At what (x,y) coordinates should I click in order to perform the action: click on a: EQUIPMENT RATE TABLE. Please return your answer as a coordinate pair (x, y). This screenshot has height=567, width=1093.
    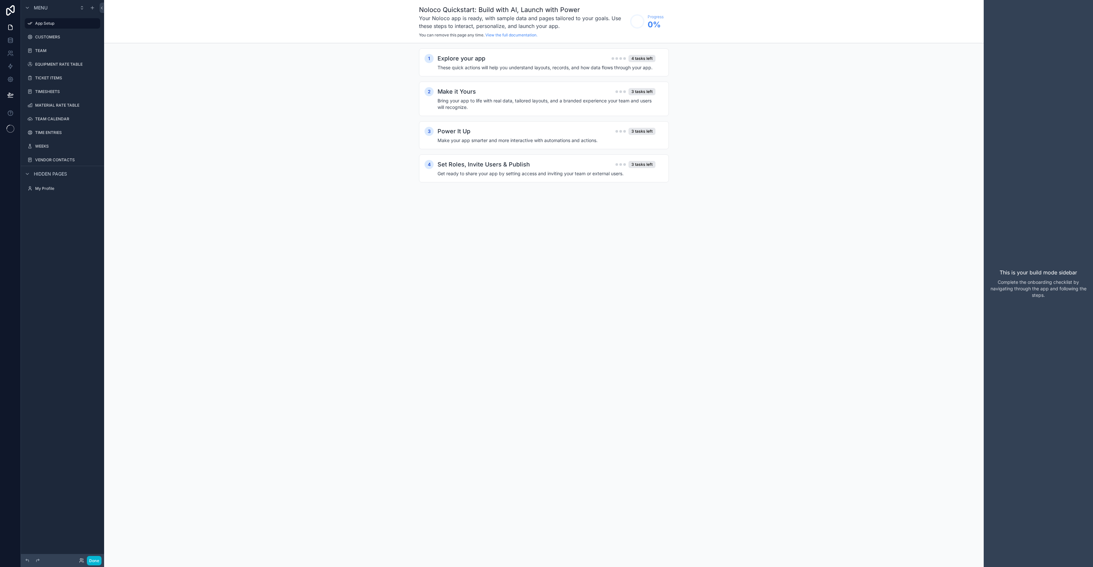
    Looking at the image, I should click on (62, 64).